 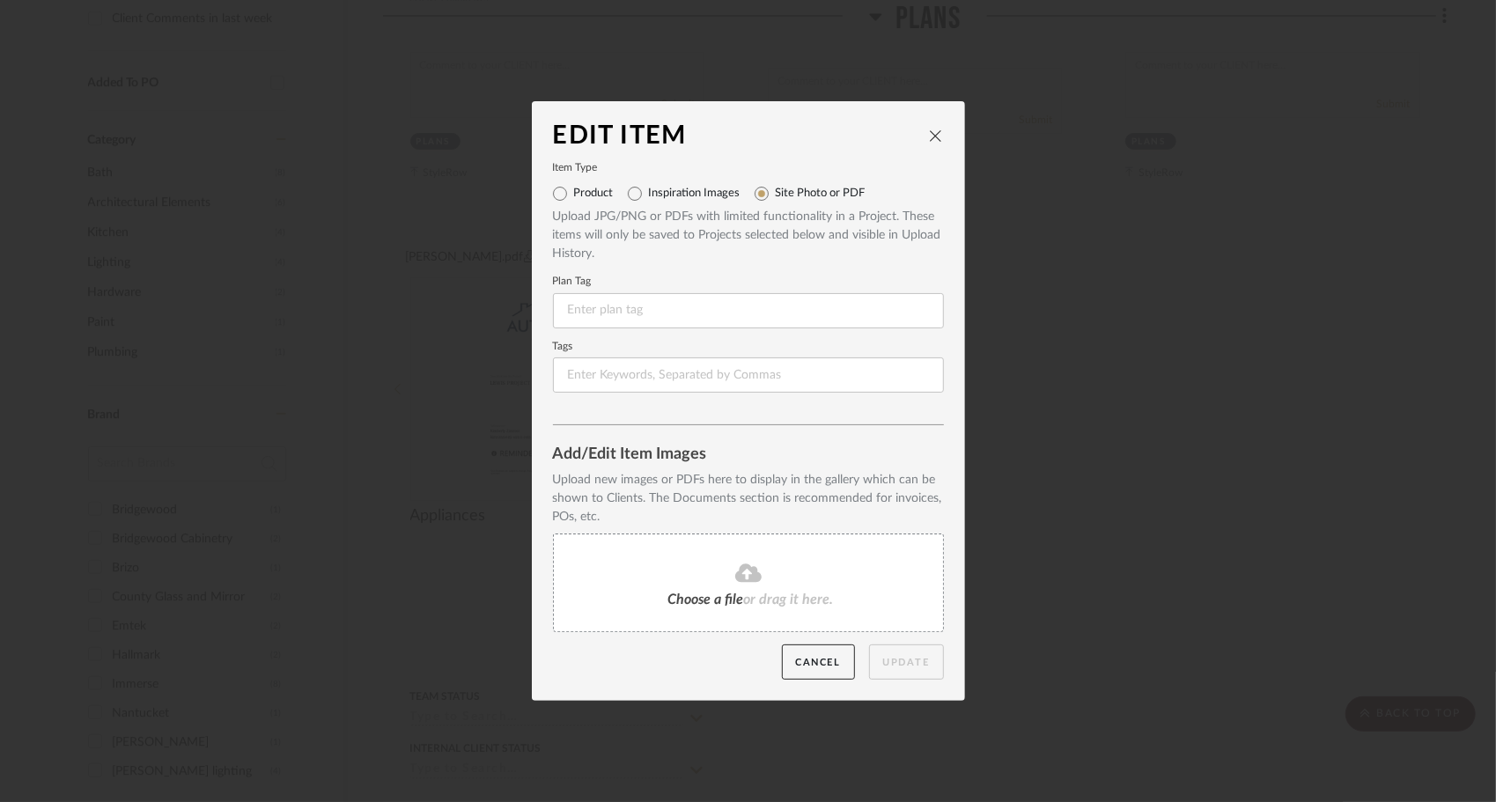 What do you see at coordinates (749, 499) in the screenshot?
I see `div: Upload new images or PDFs here to display in the gallery which can be shown to Clients. The Docum...` at bounding box center [749, 499].